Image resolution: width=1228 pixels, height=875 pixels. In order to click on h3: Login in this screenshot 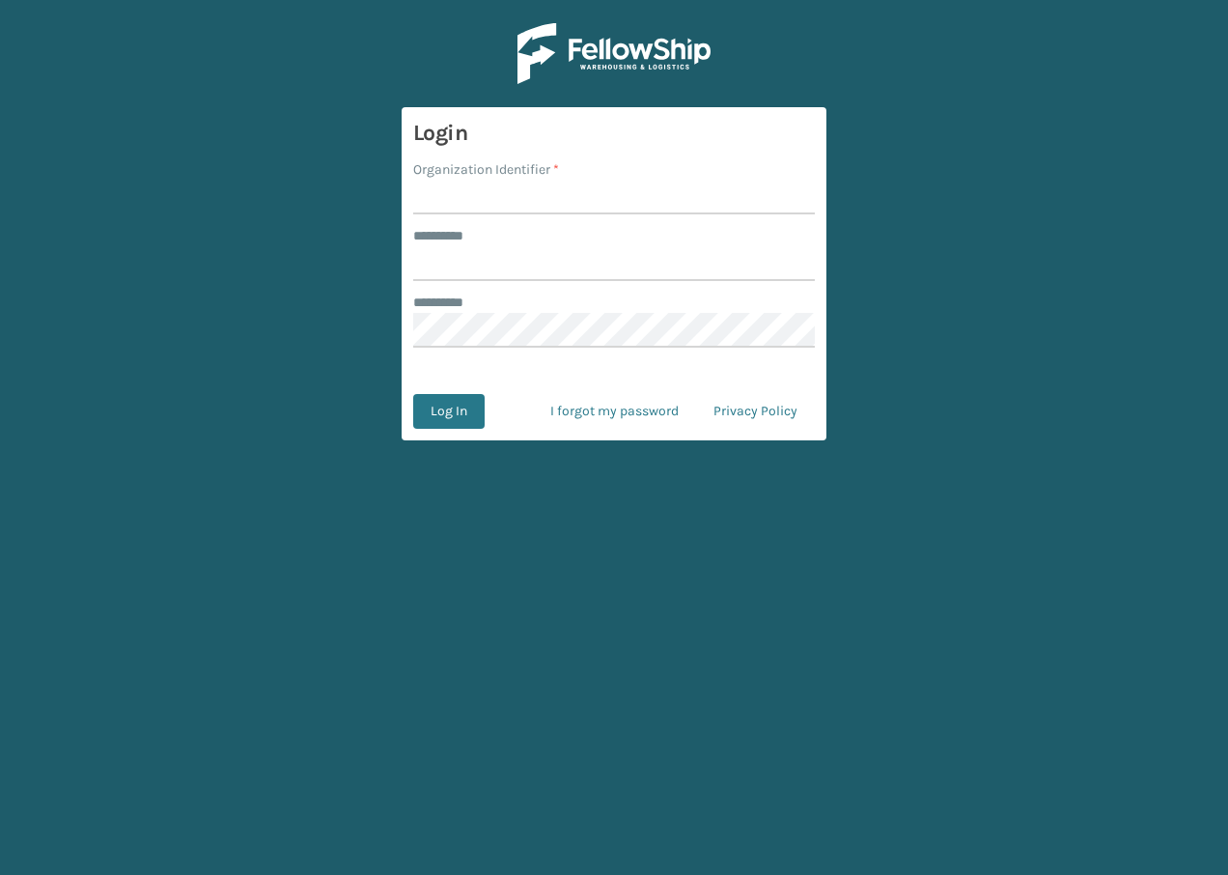, I will do `click(614, 133)`.